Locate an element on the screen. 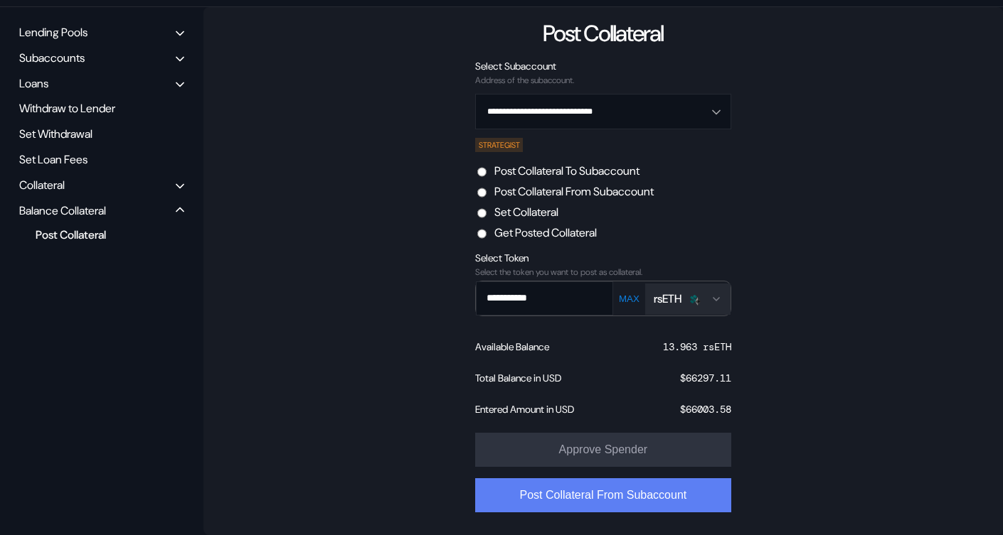 This screenshot has height=535, width=1003. div: Collateral is located at coordinates (42, 185).